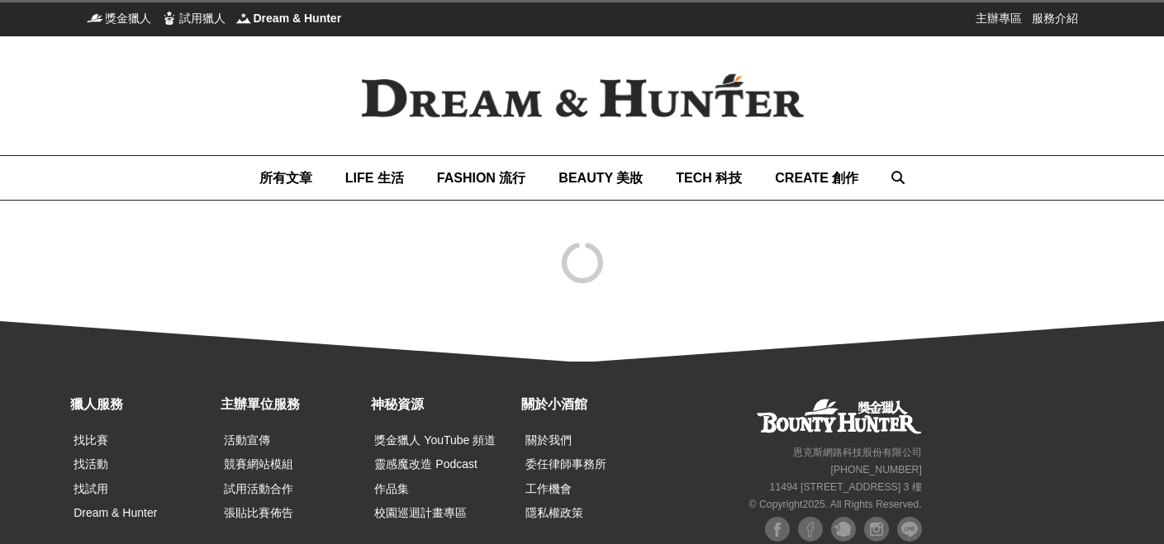 The image size is (1164, 544). I want to click on a: FASHION 流行, so click(481, 178).